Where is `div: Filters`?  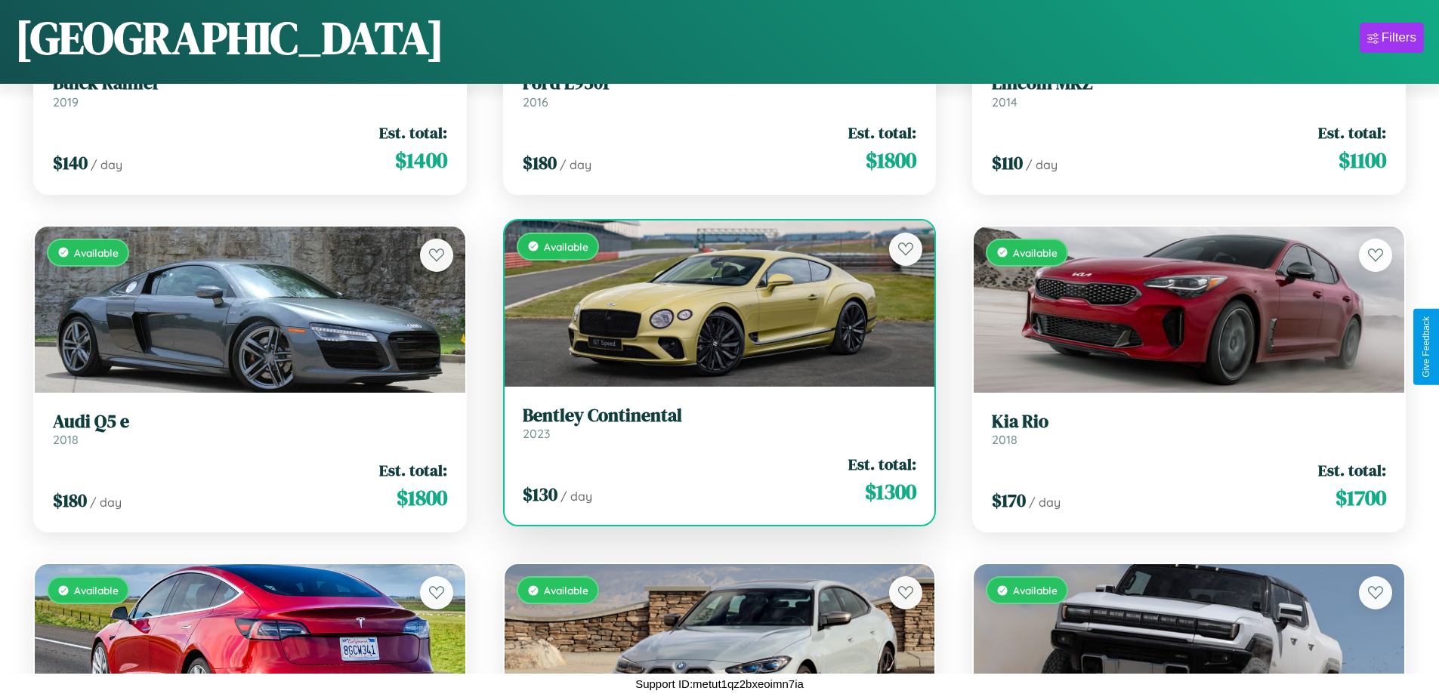 div: Filters is located at coordinates (1399, 38).